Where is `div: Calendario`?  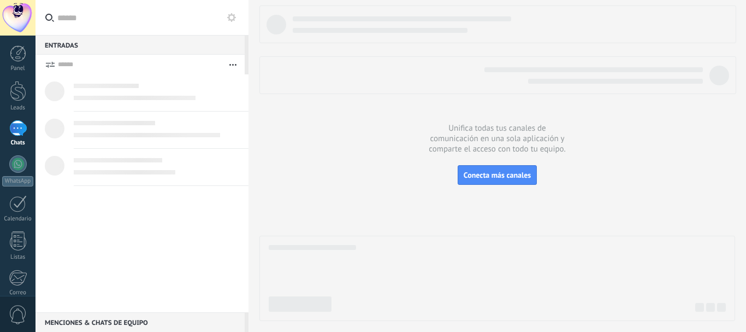
div: Calendario is located at coordinates (18, 219).